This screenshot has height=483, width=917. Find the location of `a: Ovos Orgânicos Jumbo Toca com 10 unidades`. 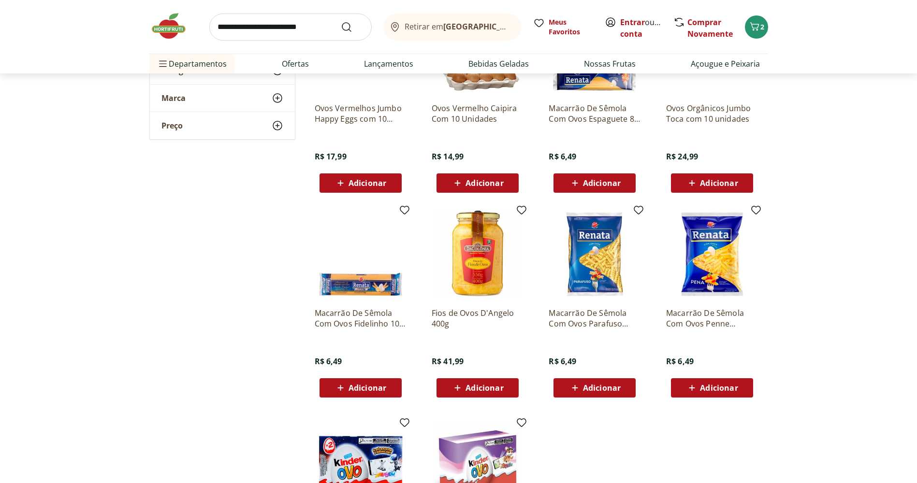

a: Ovos Orgânicos Jumbo Toca com 10 unidades is located at coordinates (712, 114).